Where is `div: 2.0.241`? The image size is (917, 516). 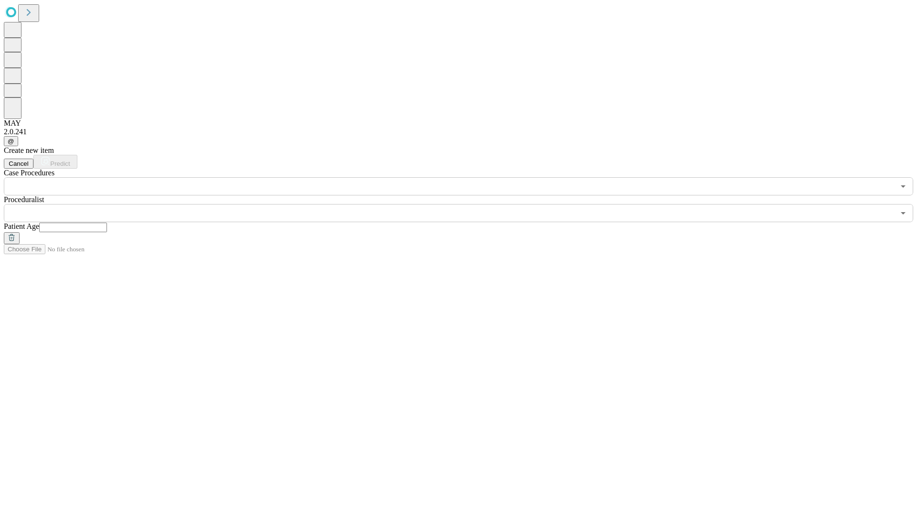
div: 2.0.241 is located at coordinates (459, 132).